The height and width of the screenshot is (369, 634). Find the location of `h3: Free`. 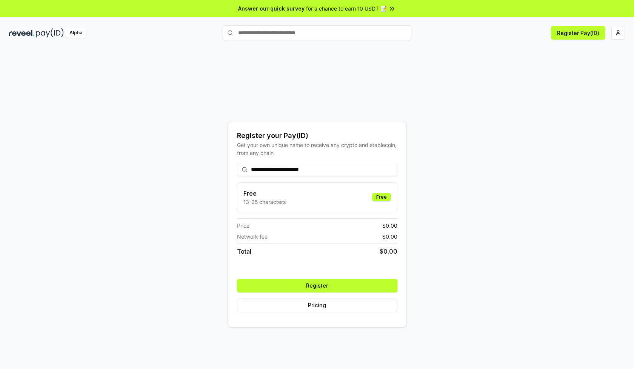

h3: Free is located at coordinates (265, 194).